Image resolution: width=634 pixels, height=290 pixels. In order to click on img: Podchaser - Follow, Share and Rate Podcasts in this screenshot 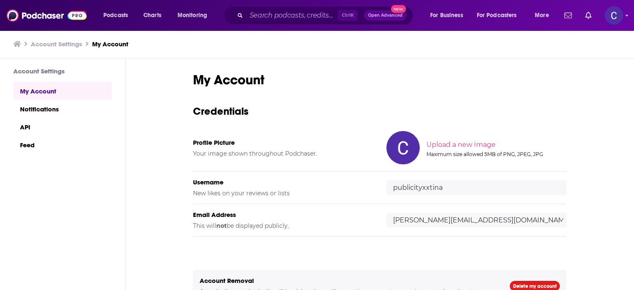, I will do `click(47, 15)`.